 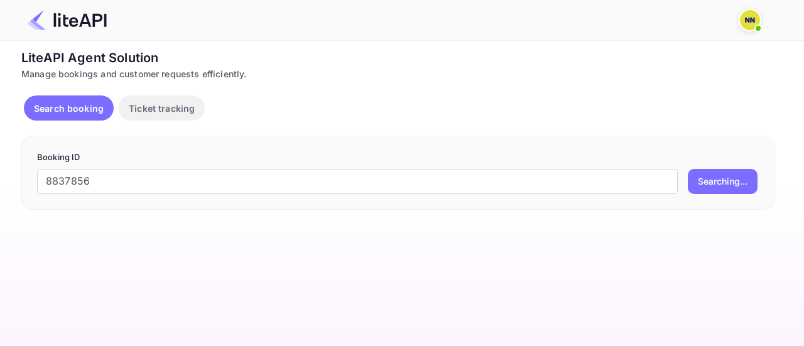 I want to click on input: Enter Booking ID (e.g., 63782194), so click(x=358, y=182).